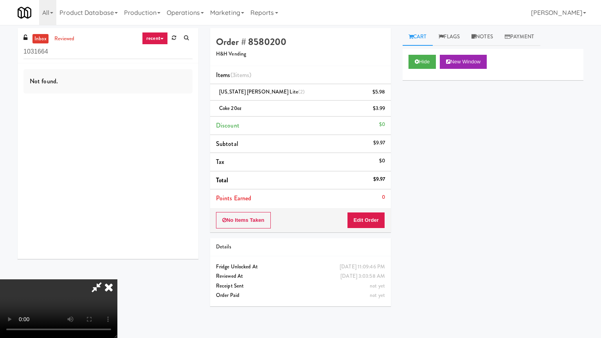 Image resolution: width=601 pixels, height=338 pixels. What do you see at coordinates (520, 37) in the screenshot?
I see `a: Payment` at bounding box center [520, 37].